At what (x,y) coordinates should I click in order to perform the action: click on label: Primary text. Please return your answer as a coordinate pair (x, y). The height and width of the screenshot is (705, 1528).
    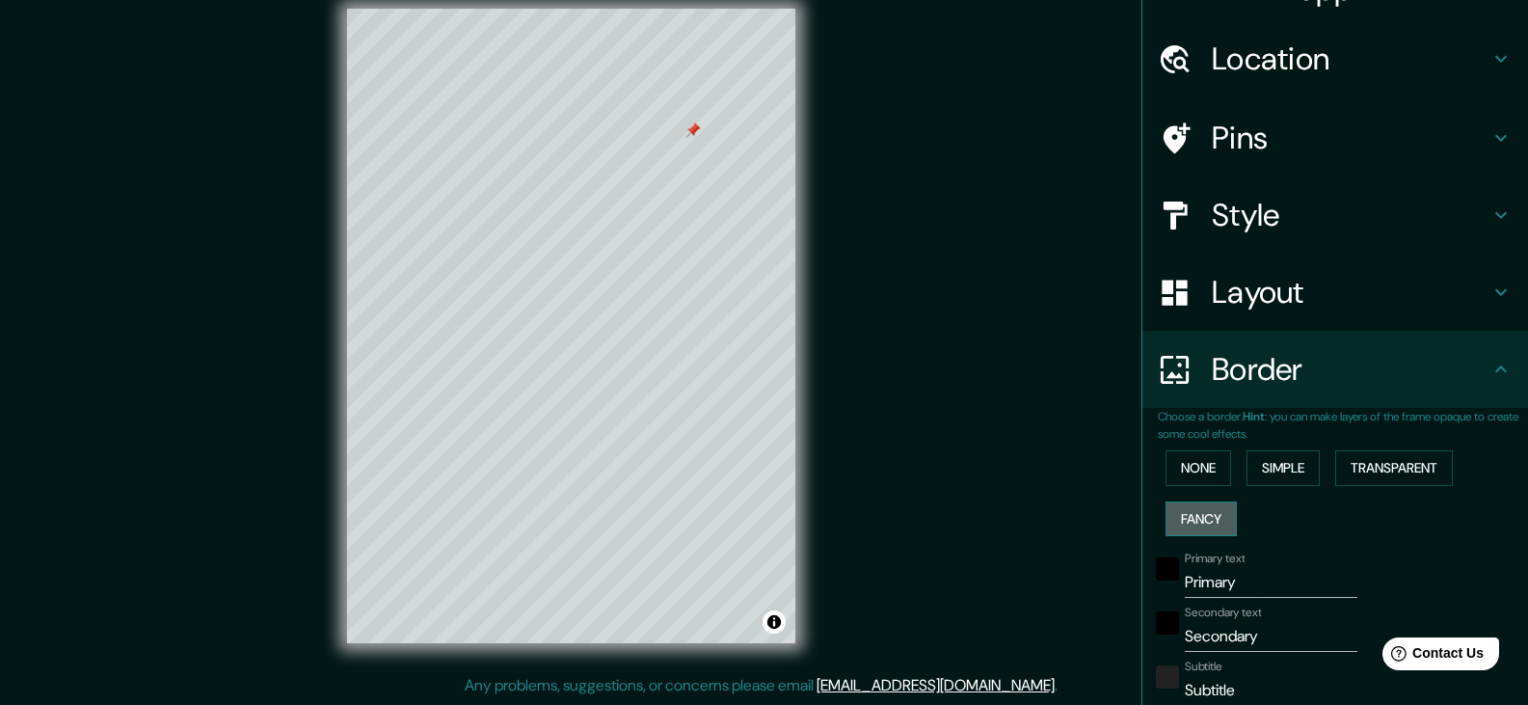
    Looking at the image, I should click on (1214, 558).